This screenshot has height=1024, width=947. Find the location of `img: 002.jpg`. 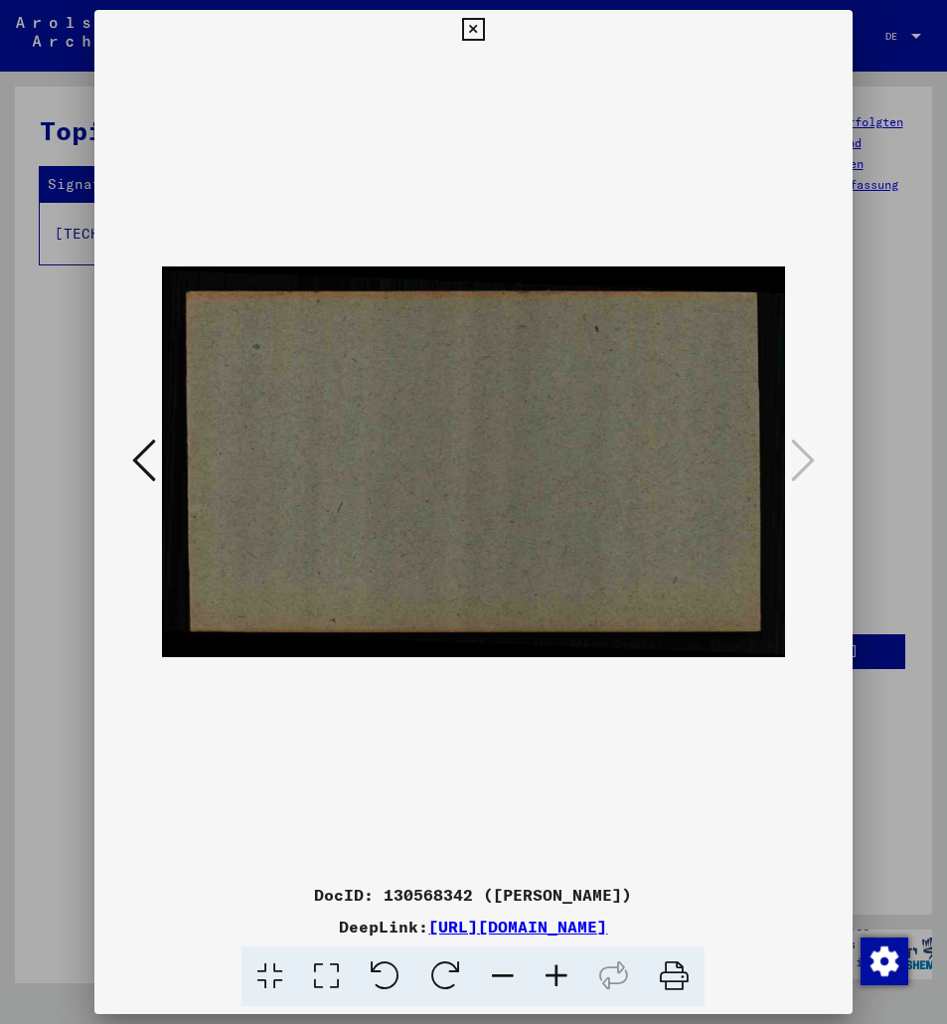

img: 002.jpg is located at coordinates (473, 462).